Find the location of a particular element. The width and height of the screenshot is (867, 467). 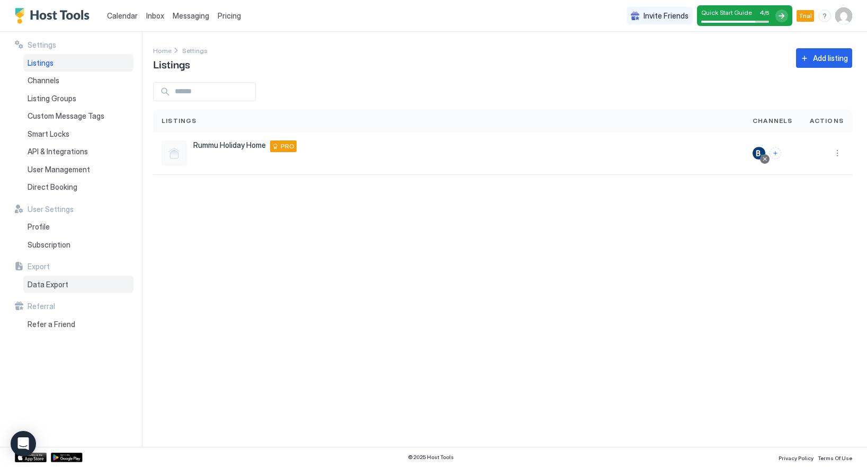

a: API & Integrations is located at coordinates (78, 152).